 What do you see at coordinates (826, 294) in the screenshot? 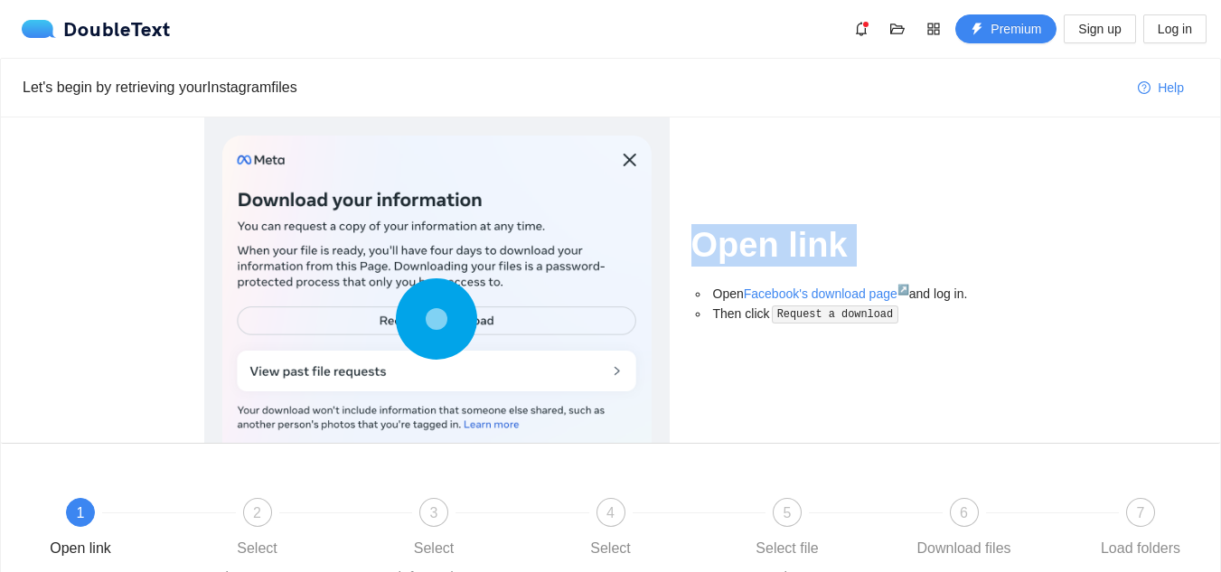
I see `a: Facebook's download page↗` at bounding box center [826, 294].